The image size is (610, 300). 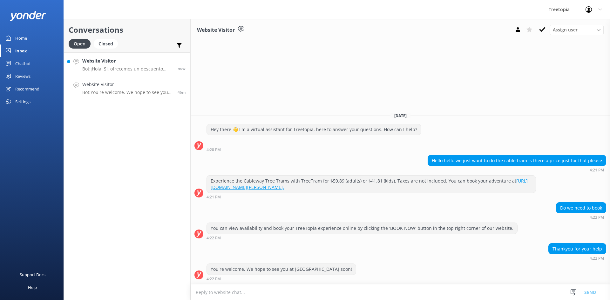 What do you see at coordinates (107, 43) in the screenshot?
I see `a: Closed` at bounding box center [107, 43].